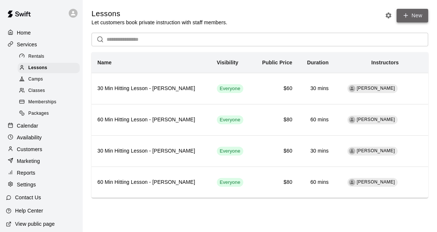  What do you see at coordinates (48, 57) in the screenshot?
I see `div: Rentals` at bounding box center [48, 57].